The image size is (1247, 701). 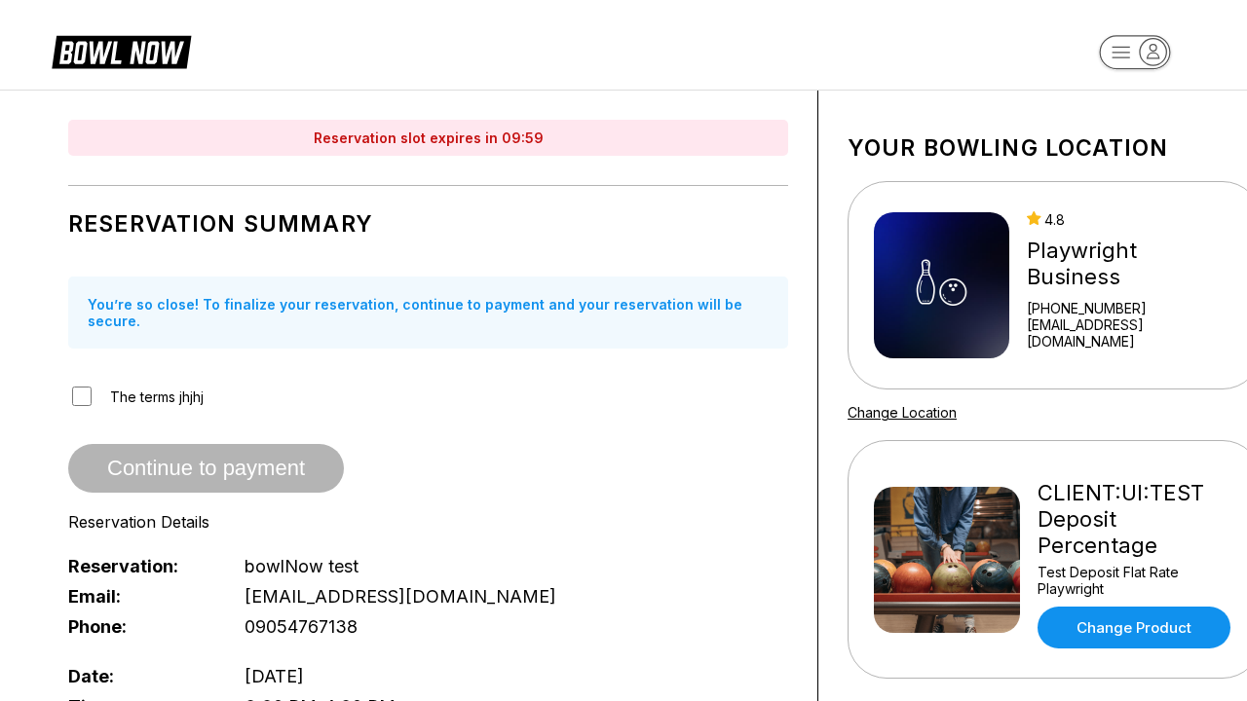 I want to click on div: You’re so close! To finalize your reservation, continue to payment and your reservation will be s..., so click(x=428, y=313).